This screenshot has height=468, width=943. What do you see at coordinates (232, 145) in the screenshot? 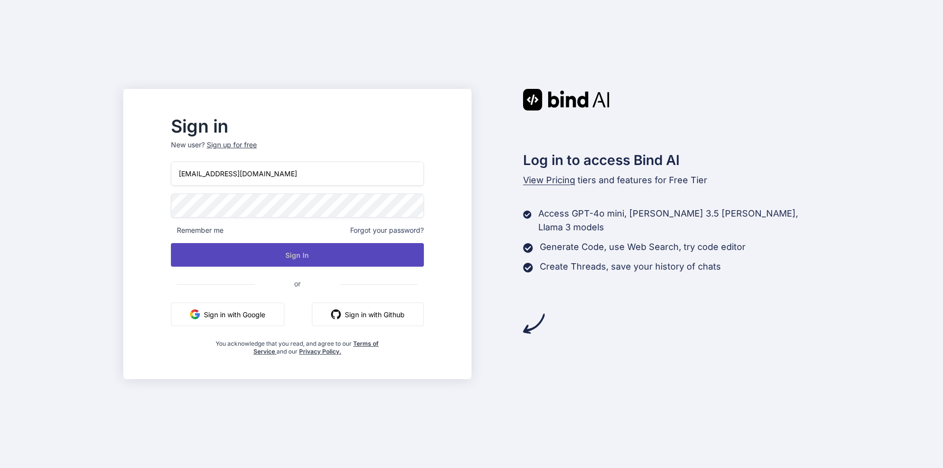
I see `div: Sign up for free` at bounding box center [232, 145].